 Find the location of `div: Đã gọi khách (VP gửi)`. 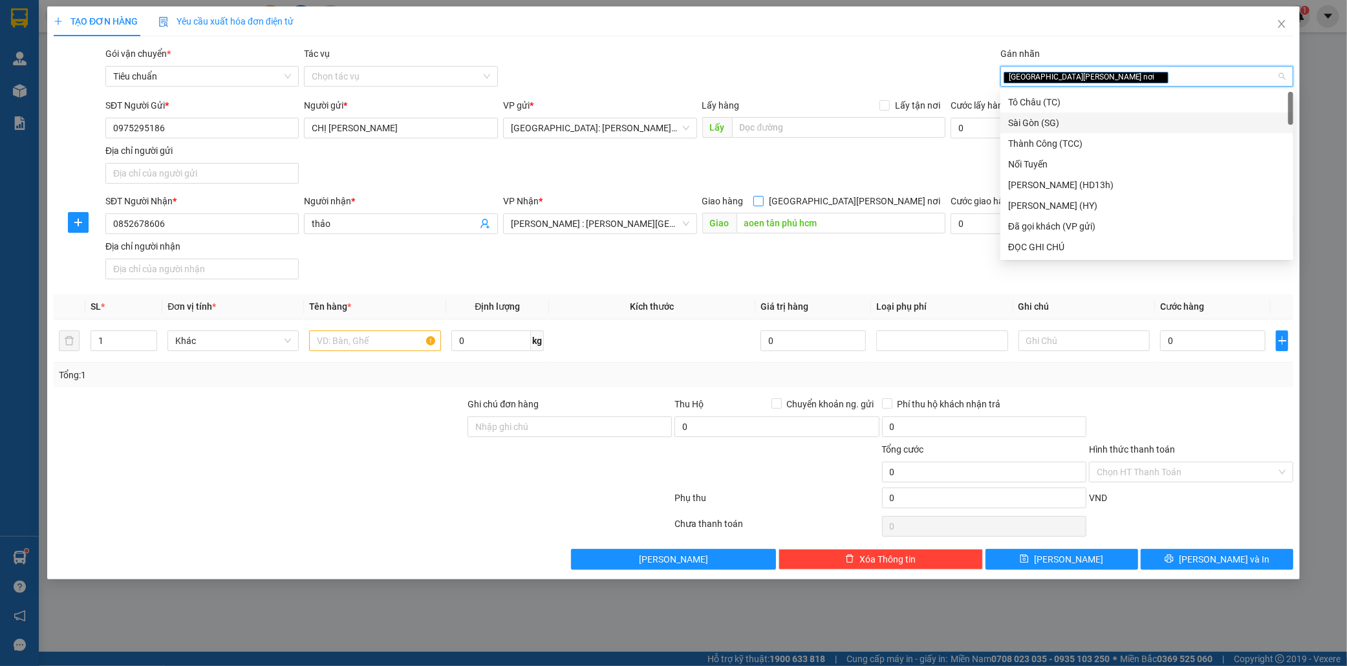

div: Đã gọi khách (VP gửi) is located at coordinates (1147, 226).